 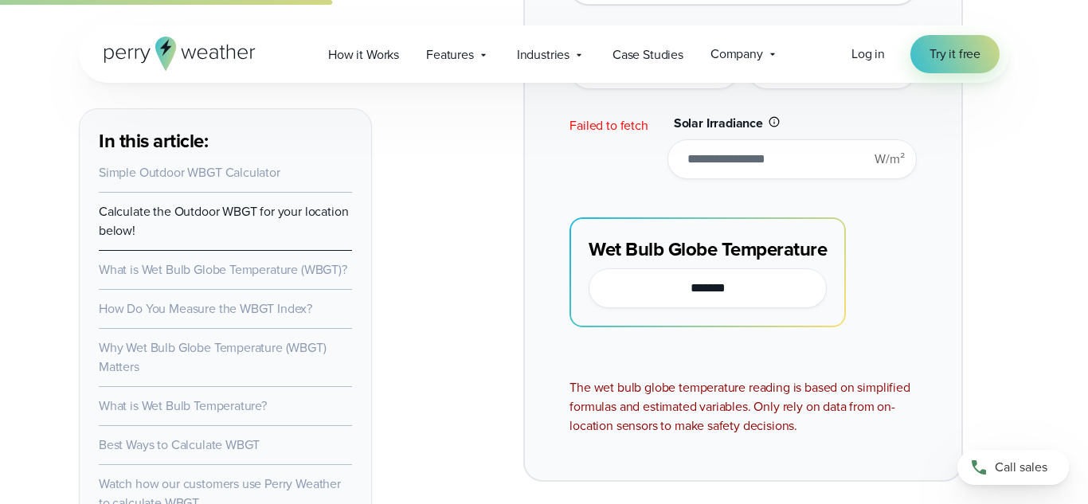 I want to click on a: Case Studies, so click(x=647, y=54).